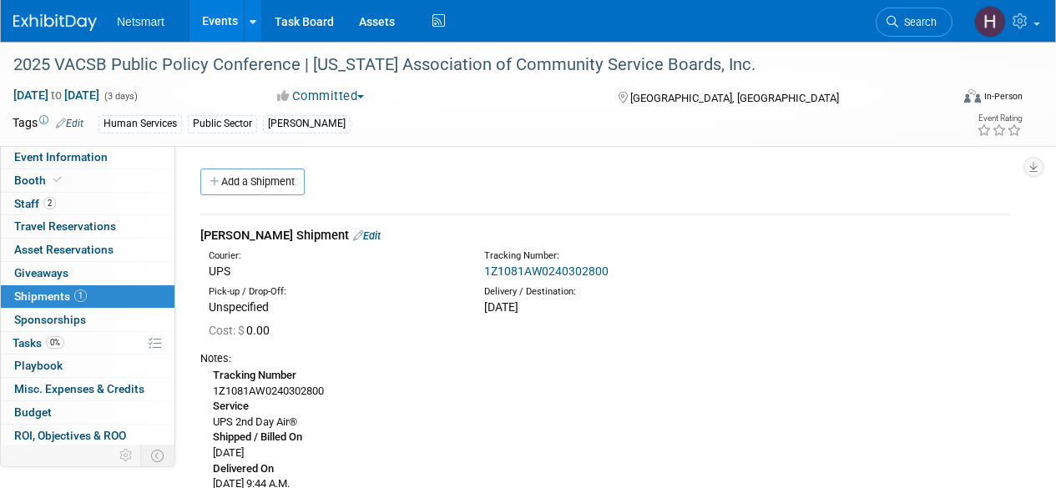 The height and width of the screenshot is (488, 1056). Describe the element at coordinates (605, 359) in the screenshot. I see `div: Notes:` at that location.